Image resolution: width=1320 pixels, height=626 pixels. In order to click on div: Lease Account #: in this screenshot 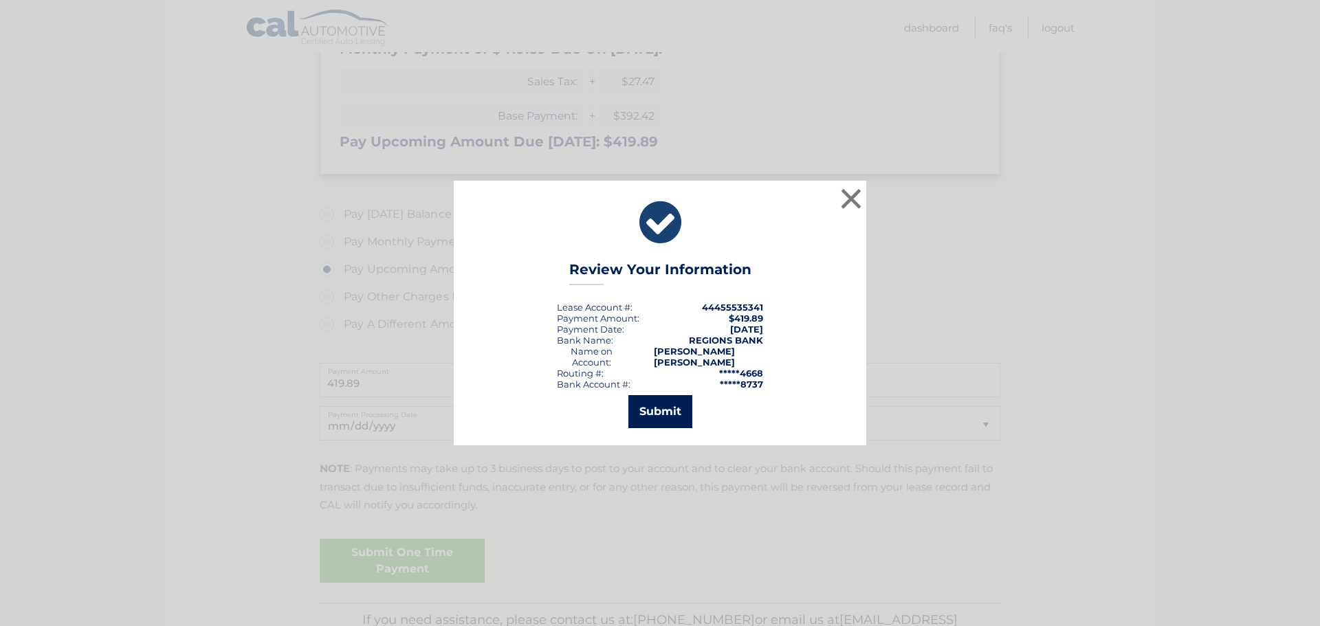, I will do `click(595, 307)`.